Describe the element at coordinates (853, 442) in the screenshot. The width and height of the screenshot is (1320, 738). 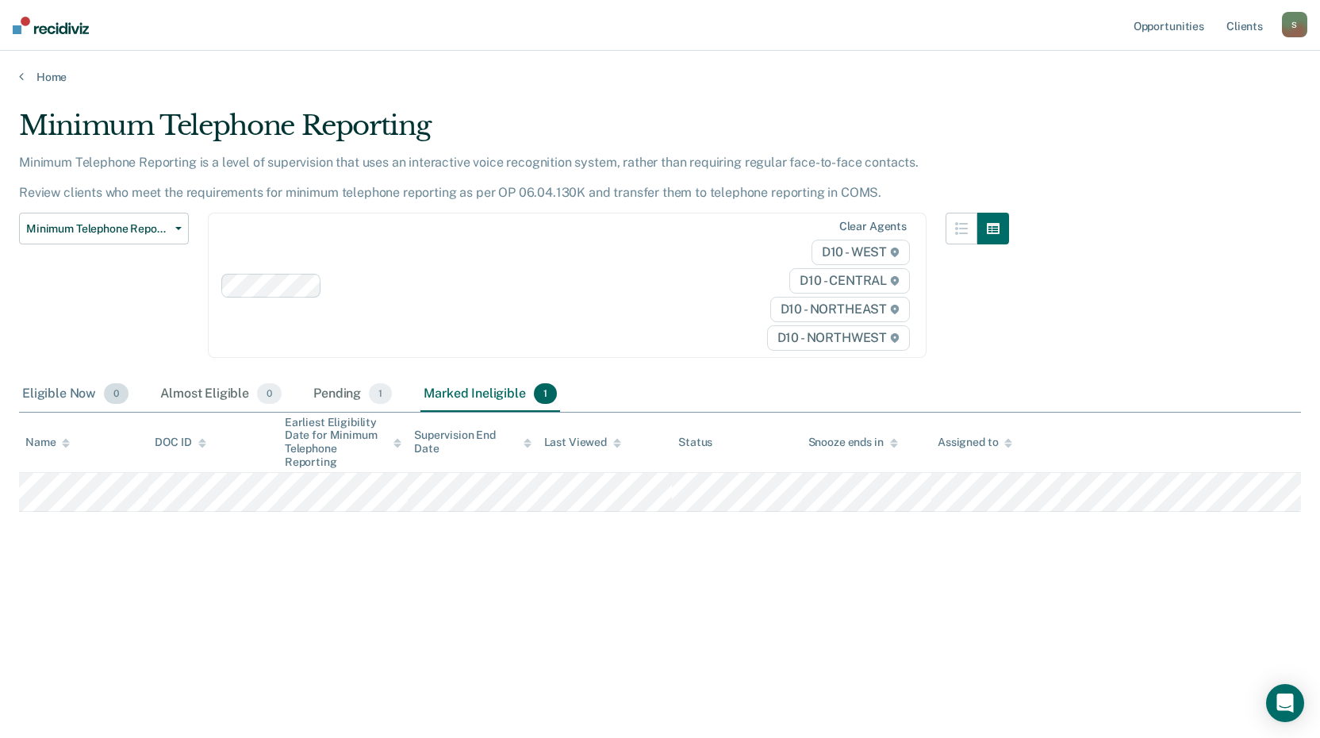
I see `div: Snooze ends in` at that location.